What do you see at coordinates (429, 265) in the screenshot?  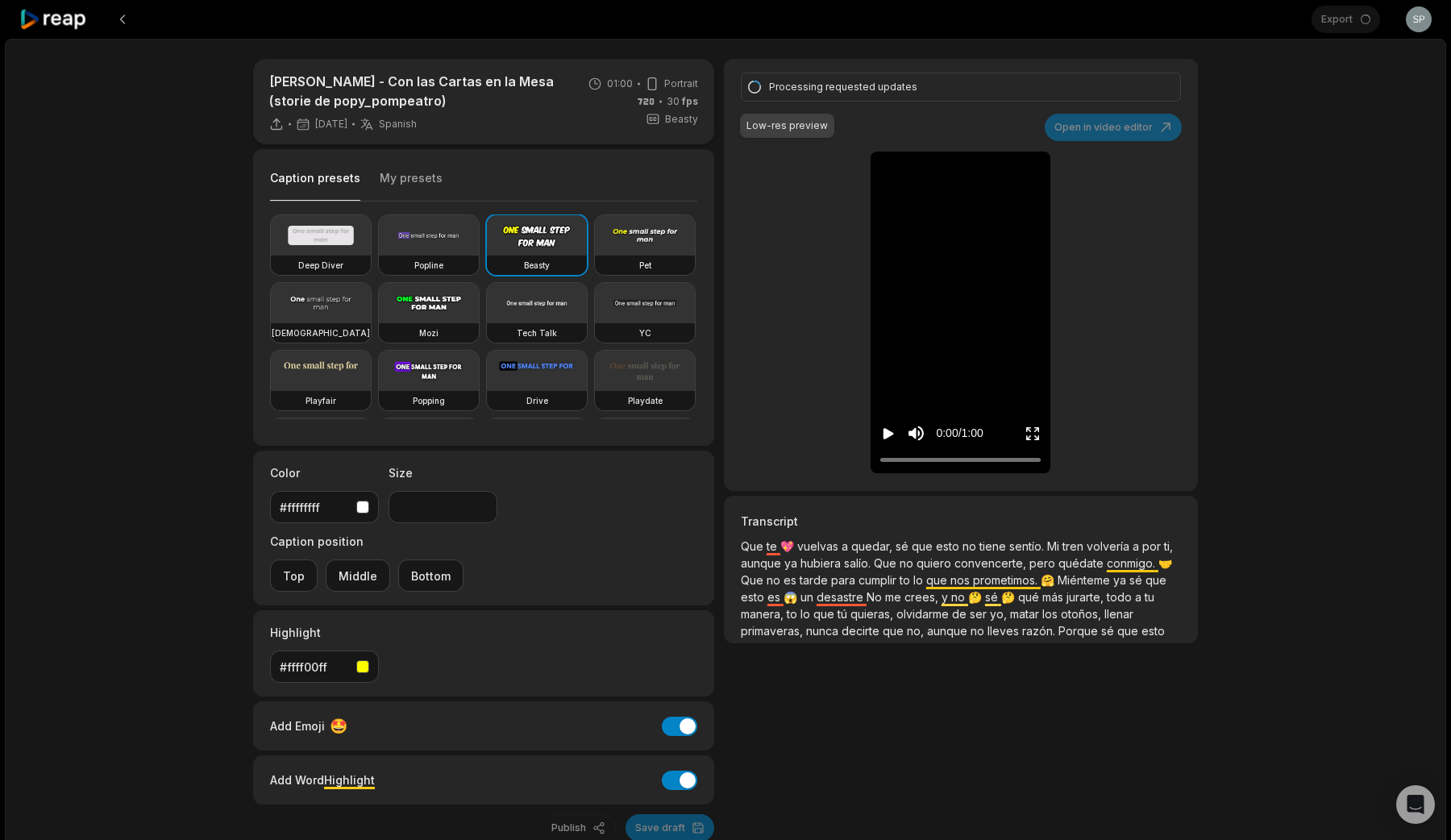 I see `h3: Popline` at bounding box center [429, 265].